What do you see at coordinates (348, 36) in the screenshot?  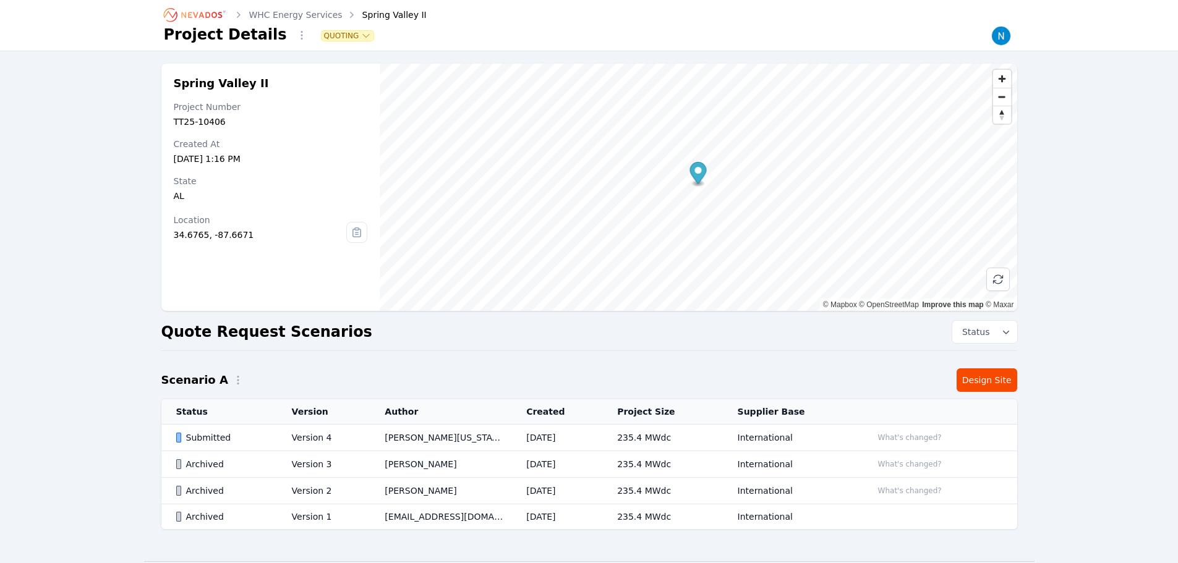 I see `span: Quoting` at bounding box center [348, 36].